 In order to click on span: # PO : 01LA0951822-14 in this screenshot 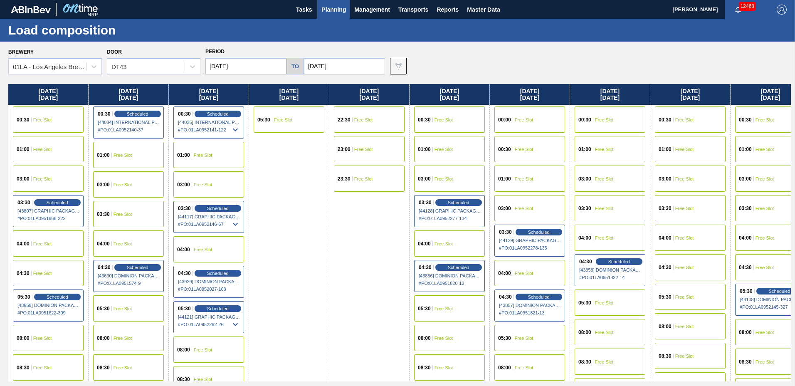, I will do `click(611, 277)`.